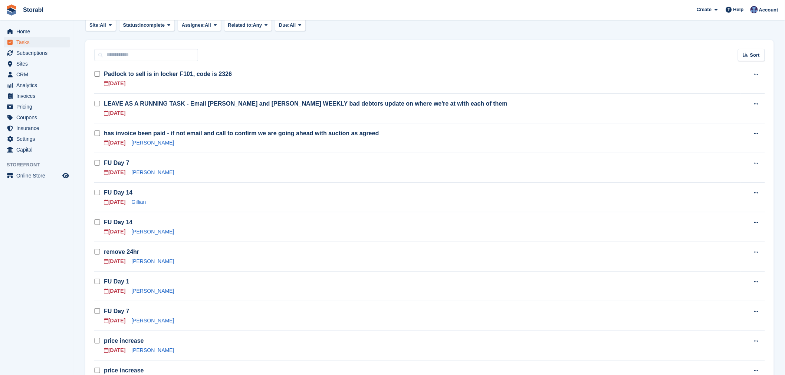  What do you see at coordinates (152, 25) in the screenshot?
I see `span: Incomplete` at bounding box center [152, 25].